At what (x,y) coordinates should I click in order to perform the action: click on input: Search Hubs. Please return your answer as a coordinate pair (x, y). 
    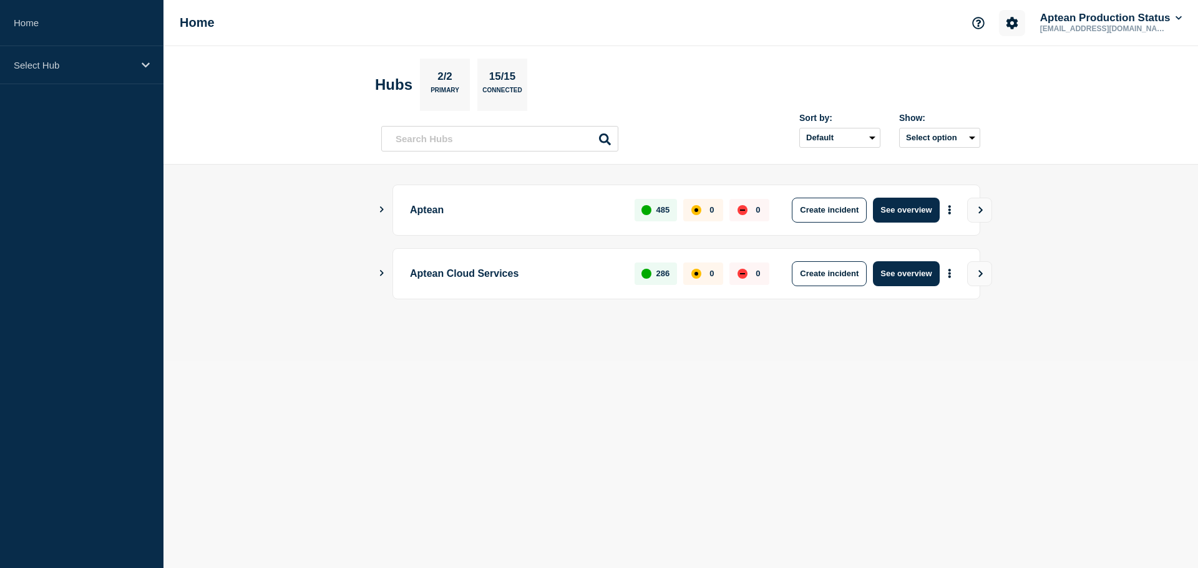
    Looking at the image, I should click on (500, 138).